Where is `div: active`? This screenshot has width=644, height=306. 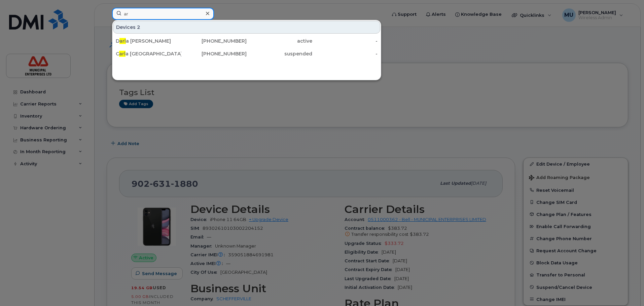
div: active is located at coordinates (279, 41).